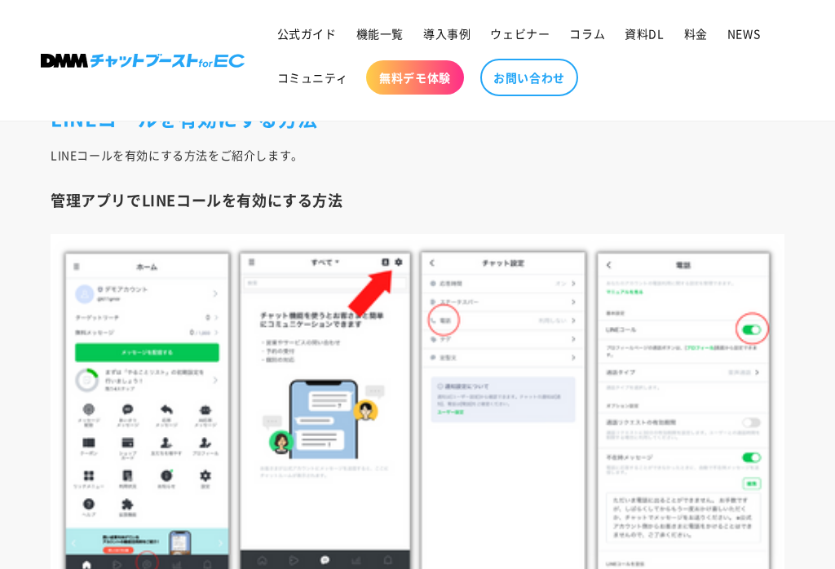 The width and height of the screenshot is (835, 569). I want to click on span: ウェビナー, so click(519, 33).